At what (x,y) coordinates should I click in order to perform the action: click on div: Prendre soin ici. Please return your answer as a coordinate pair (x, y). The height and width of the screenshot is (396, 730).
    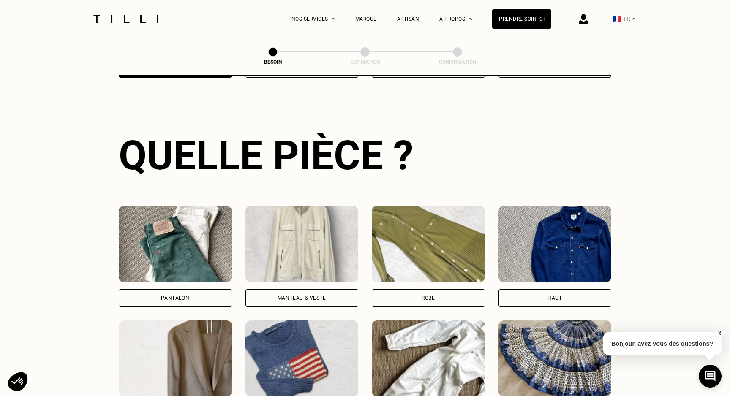
    Looking at the image, I should click on (522, 19).